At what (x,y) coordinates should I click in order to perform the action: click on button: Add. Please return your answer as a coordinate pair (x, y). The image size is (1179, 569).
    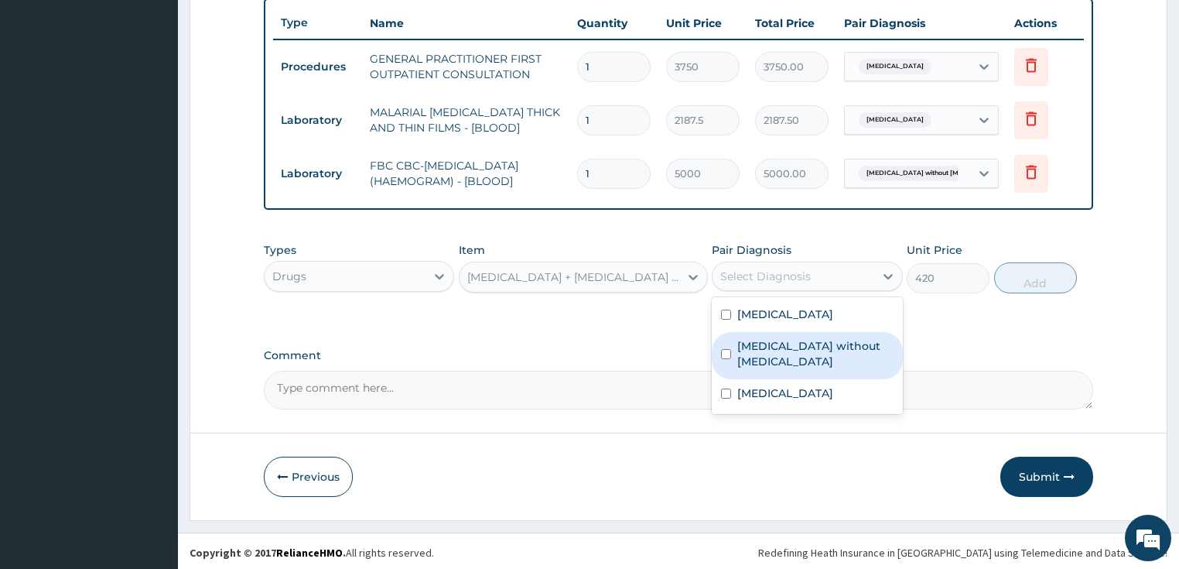
    Looking at the image, I should click on (1035, 278).